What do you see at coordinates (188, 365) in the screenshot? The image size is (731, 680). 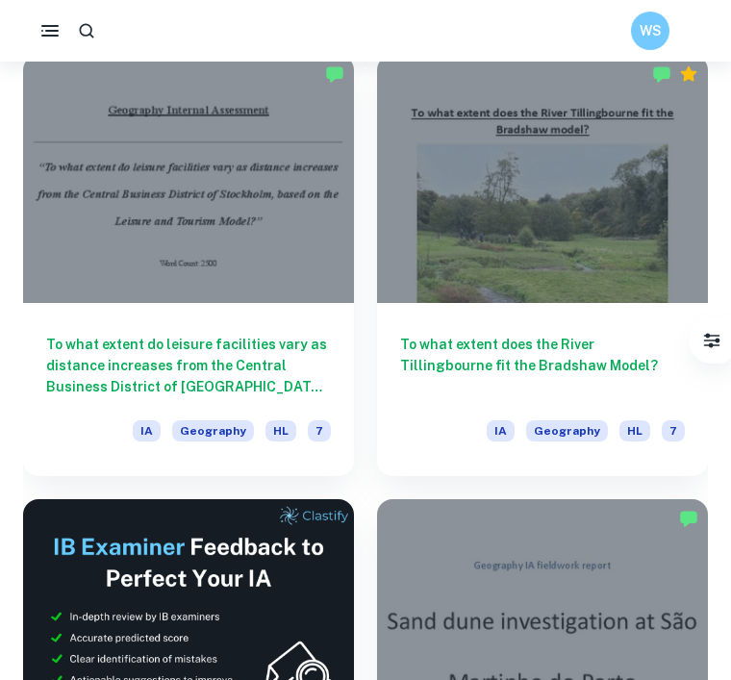 I see `h6: To what extent do leisure facilities vary as distance increases from the Central Business Distric...` at bounding box center [188, 365].